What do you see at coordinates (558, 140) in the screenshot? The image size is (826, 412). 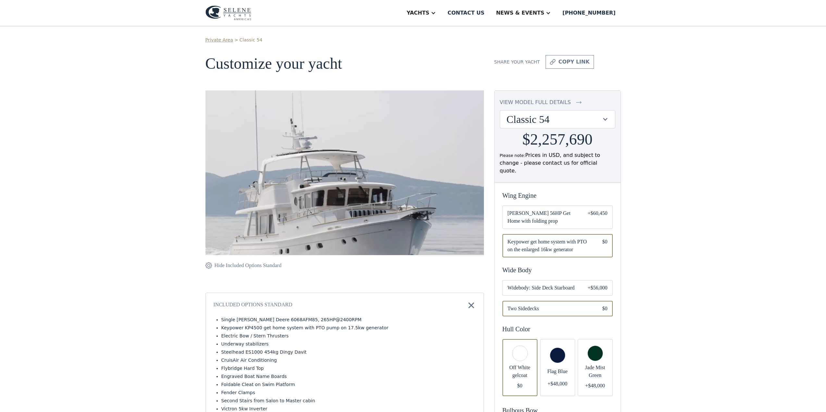 I see `h2: $2,257,690` at bounding box center [558, 140].